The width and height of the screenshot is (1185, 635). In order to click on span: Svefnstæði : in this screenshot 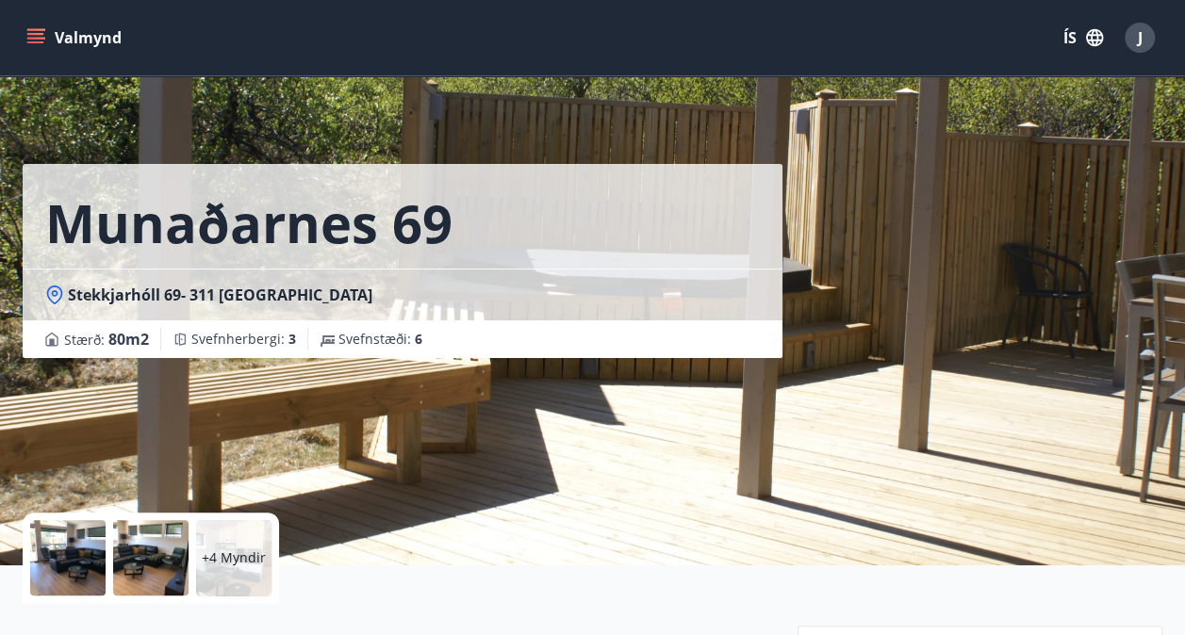, I will do `click(380, 339)`.